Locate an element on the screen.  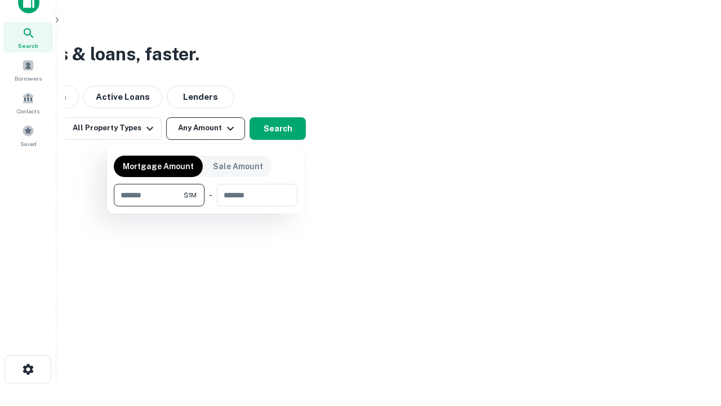
p: Mortgage Amount is located at coordinates (158, 166).